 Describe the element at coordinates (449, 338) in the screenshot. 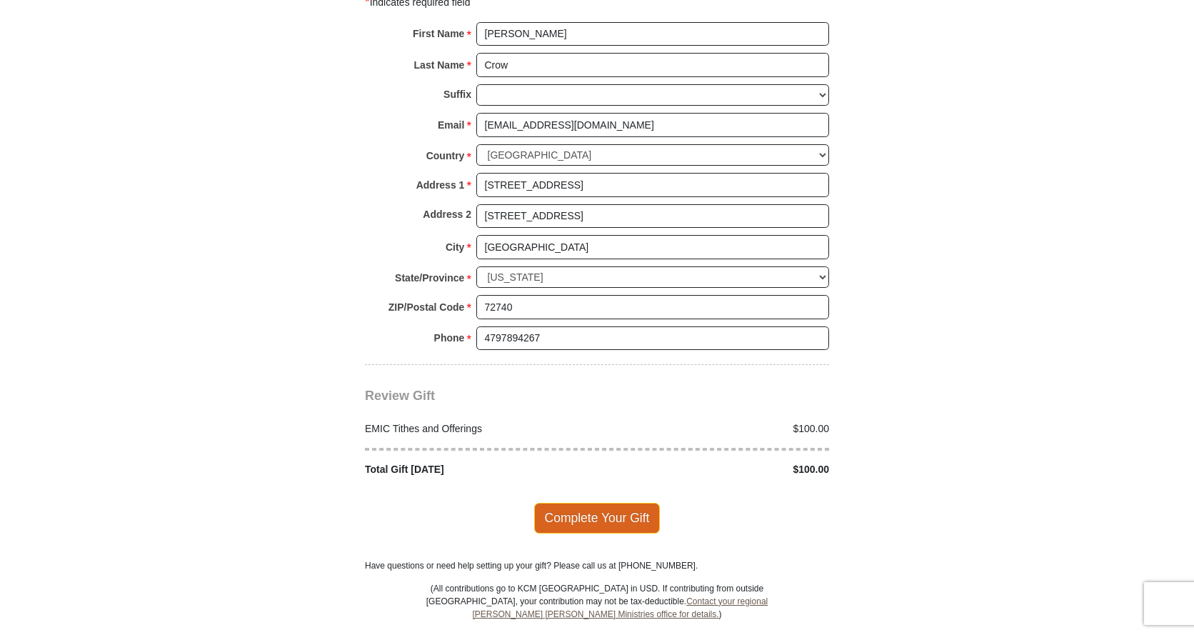

I see `strong: Phone` at that location.